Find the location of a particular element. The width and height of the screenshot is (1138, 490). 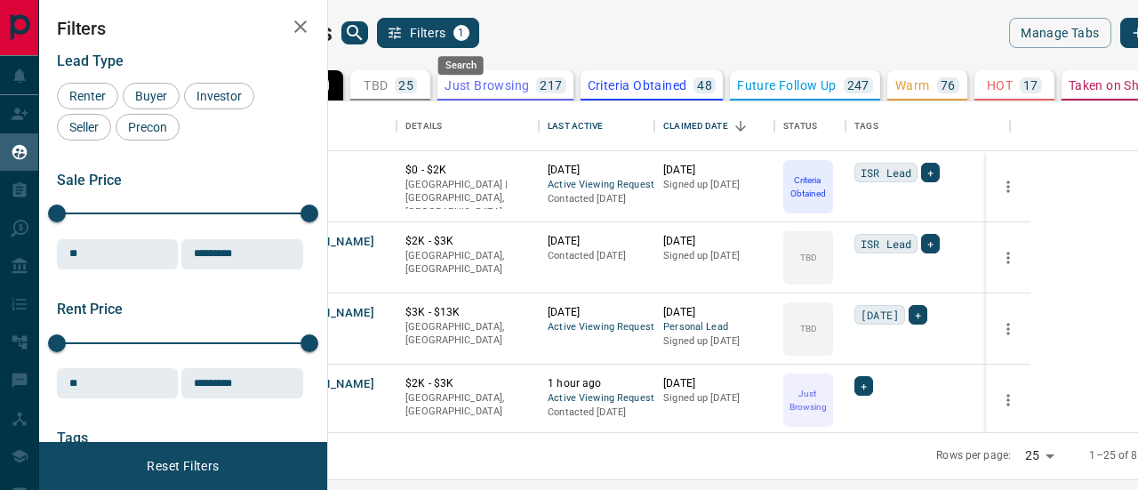

span: Personal Lead is located at coordinates (714, 327).